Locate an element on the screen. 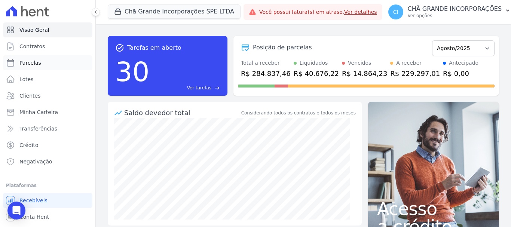 This screenshot has width=511, height=227. a: Ver tarefas east is located at coordinates (186, 88).